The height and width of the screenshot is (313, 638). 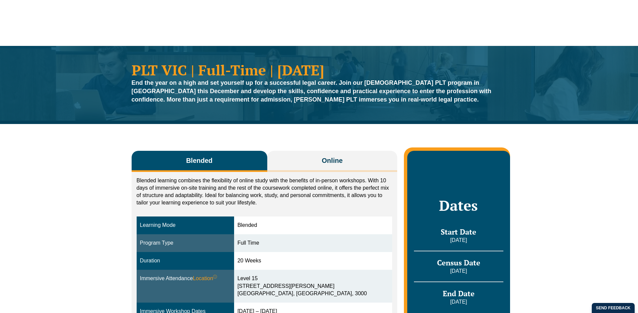 What do you see at coordinates (459, 205) in the screenshot?
I see `h2: Dates` at bounding box center [459, 205].